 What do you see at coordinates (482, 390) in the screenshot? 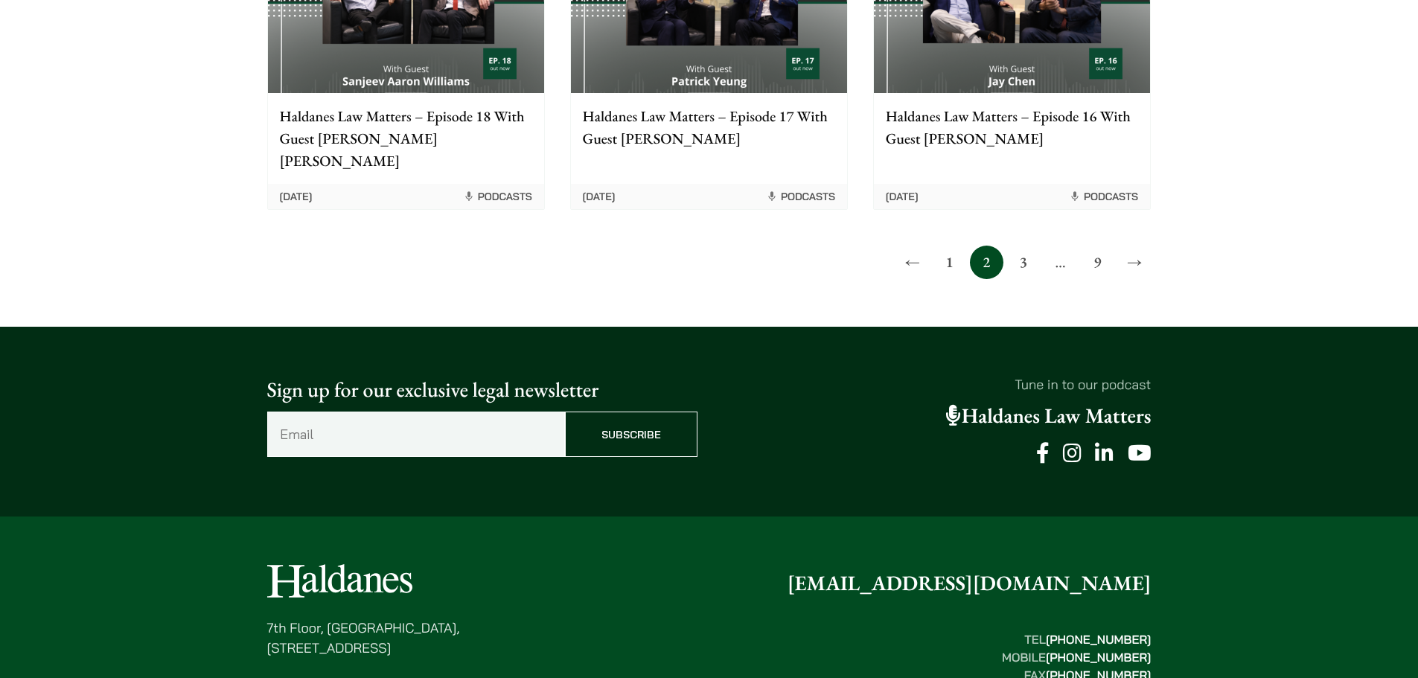
I see `p: Sign up for our exclusive legal newsletter` at bounding box center [482, 390].